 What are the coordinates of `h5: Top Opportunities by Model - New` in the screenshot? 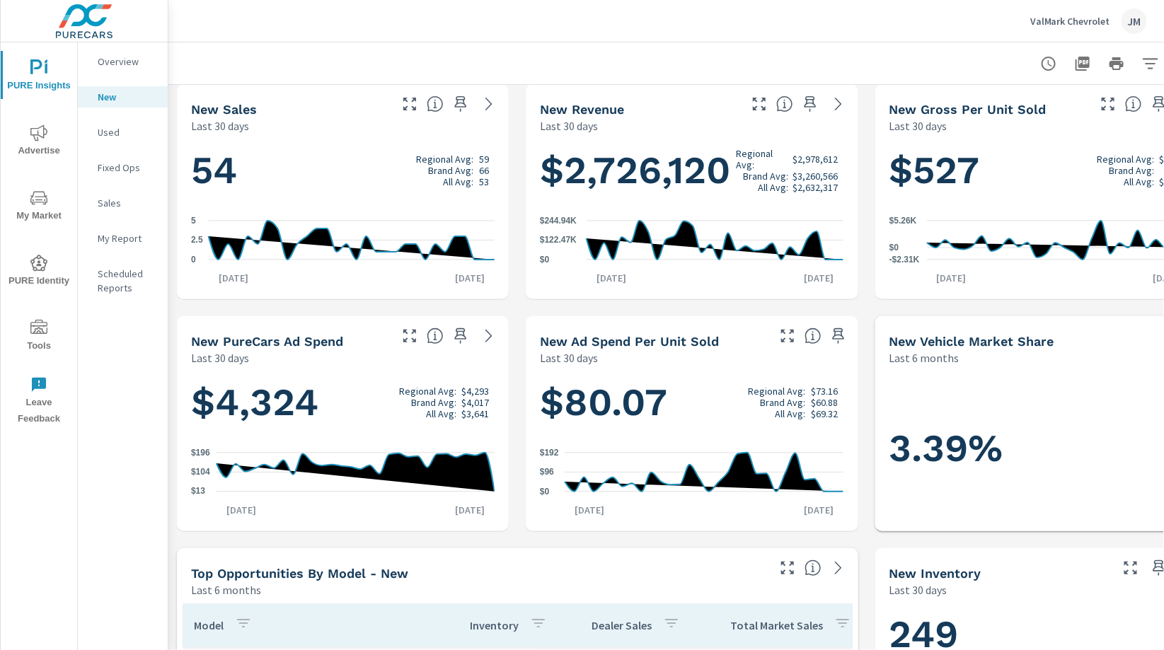 It's located at (299, 573).